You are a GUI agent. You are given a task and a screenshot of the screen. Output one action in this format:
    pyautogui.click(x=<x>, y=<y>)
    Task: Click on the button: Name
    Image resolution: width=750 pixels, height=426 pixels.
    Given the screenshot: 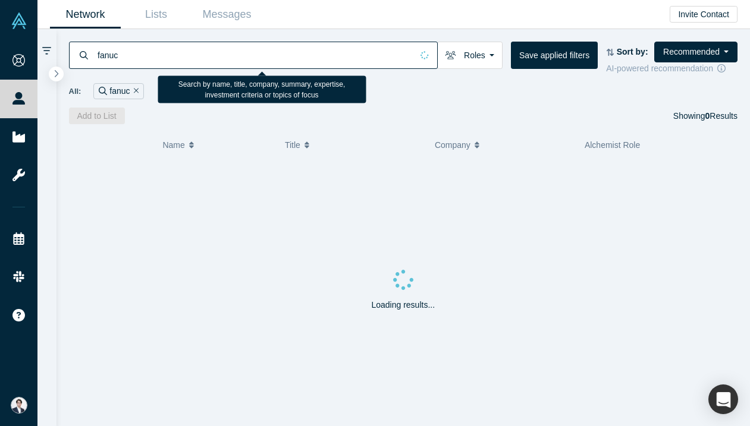 What is the action you would take?
    pyautogui.click(x=217, y=145)
    